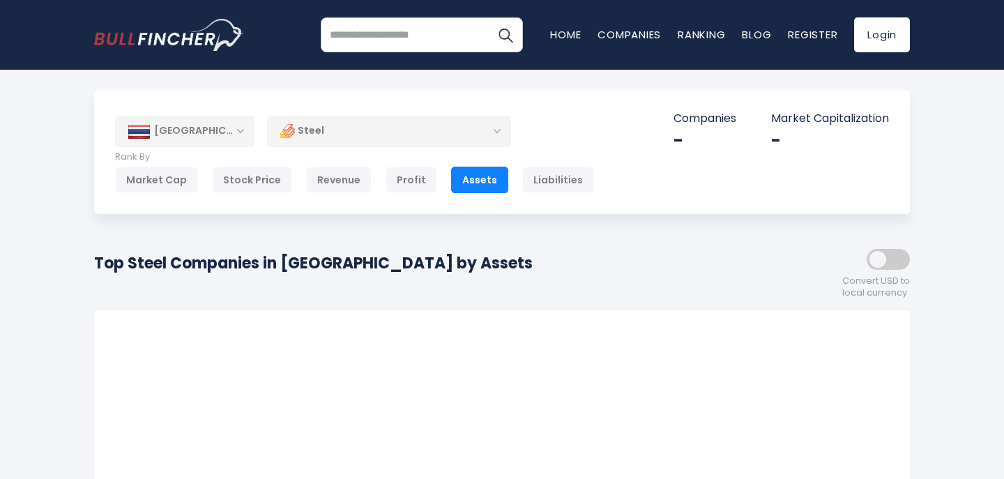 Image resolution: width=1004 pixels, height=479 pixels. I want to click on a: Login, so click(882, 35).